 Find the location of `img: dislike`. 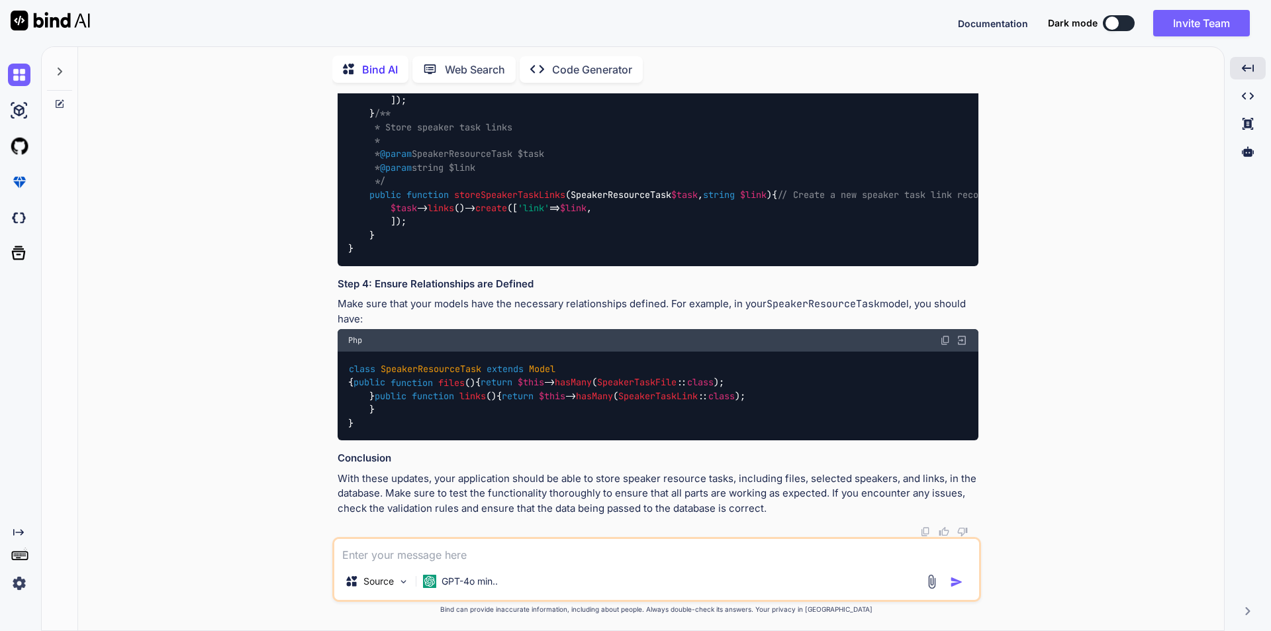

img: dislike is located at coordinates (963, 532).